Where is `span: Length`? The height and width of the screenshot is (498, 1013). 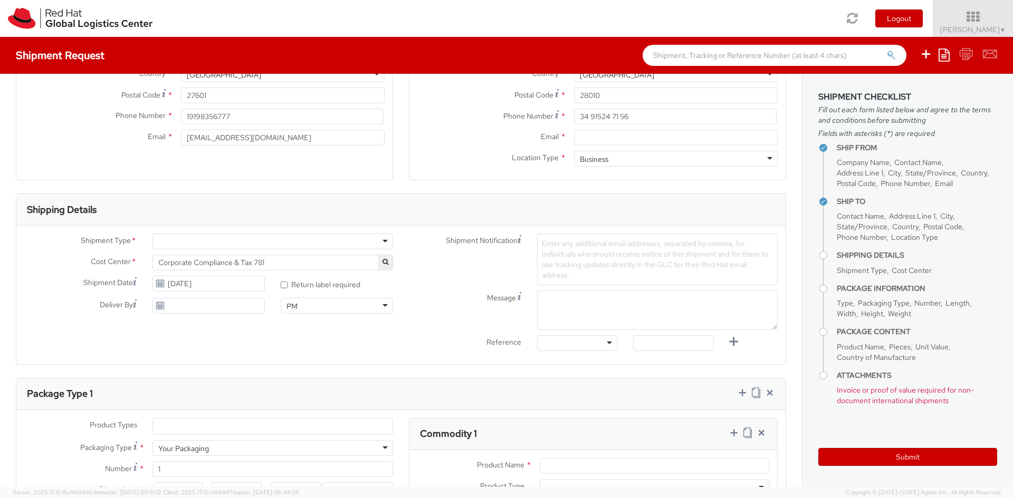 span: Length is located at coordinates (957, 303).